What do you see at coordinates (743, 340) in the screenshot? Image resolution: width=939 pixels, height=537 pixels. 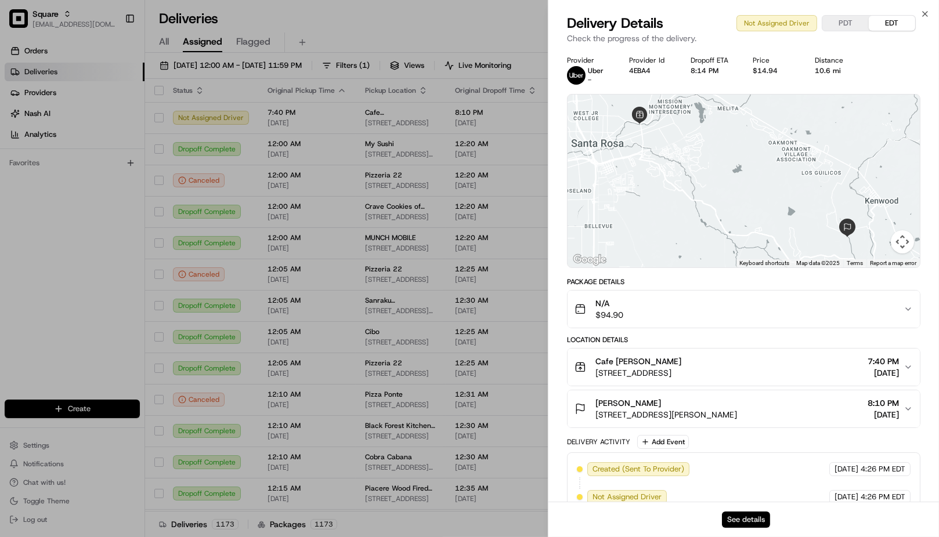 I see `div: Location Details` at bounding box center [743, 340].